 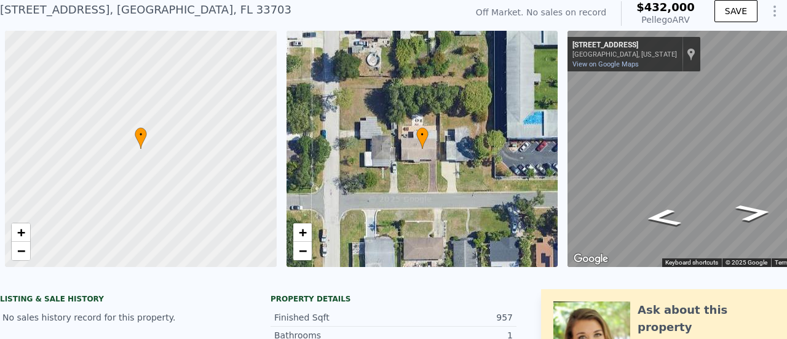 I want to click on a: Show location on map, so click(x=692, y=54).